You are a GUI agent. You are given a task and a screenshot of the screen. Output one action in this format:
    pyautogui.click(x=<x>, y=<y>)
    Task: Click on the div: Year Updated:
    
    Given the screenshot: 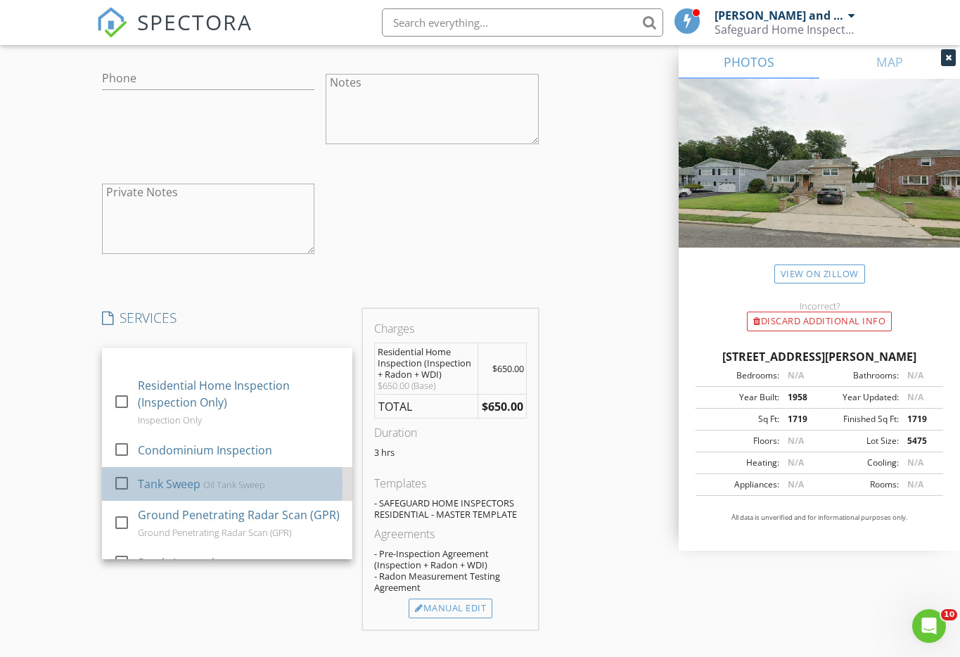 What is the action you would take?
    pyautogui.click(x=859, y=397)
    